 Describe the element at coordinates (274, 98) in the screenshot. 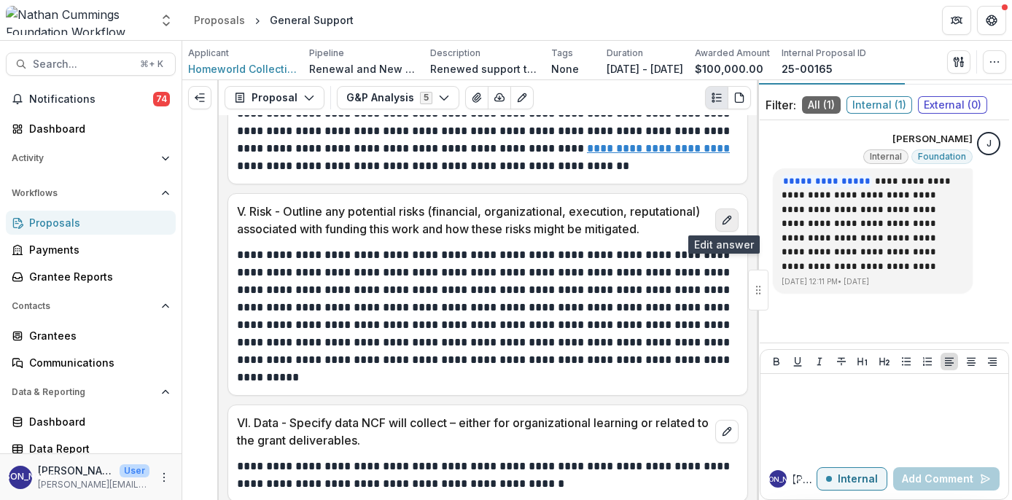

I see `button: Proposal` at that location.